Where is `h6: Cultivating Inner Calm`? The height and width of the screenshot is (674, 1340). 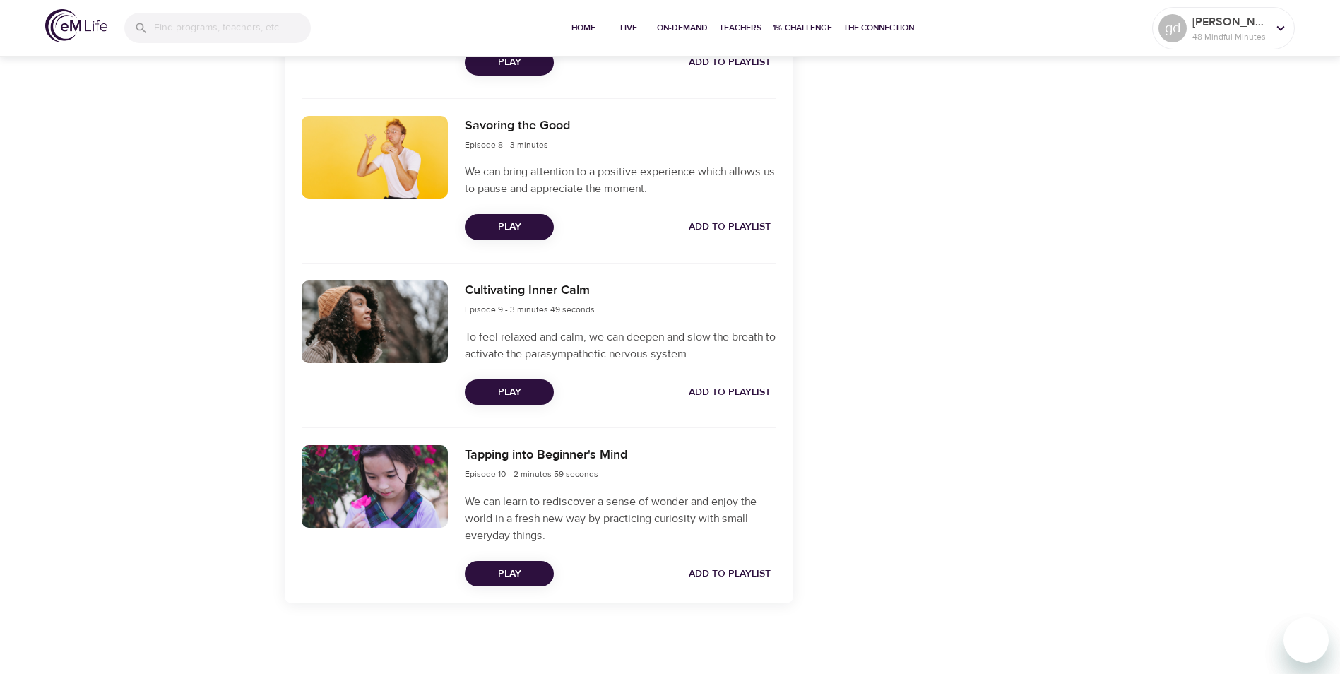 h6: Cultivating Inner Calm is located at coordinates (530, 290).